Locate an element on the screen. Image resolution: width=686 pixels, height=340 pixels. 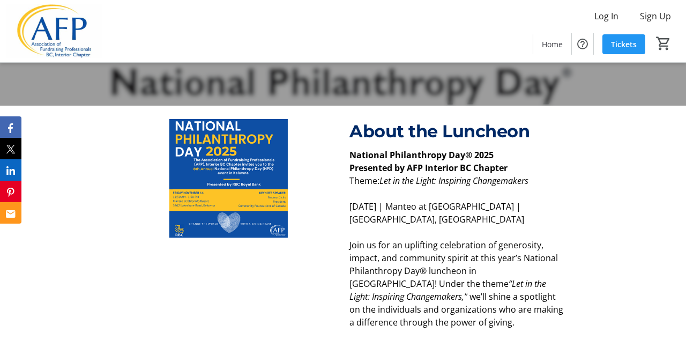
a: Tickets is located at coordinates (624, 44).